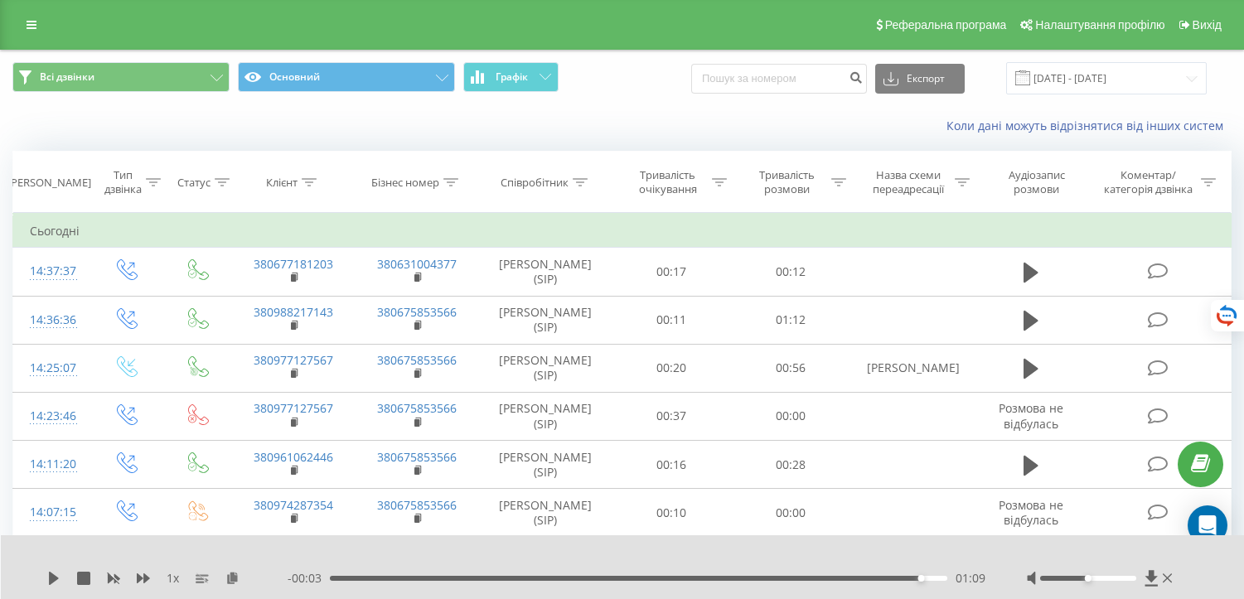 The height and width of the screenshot is (599, 1244). Describe the element at coordinates (790, 368) in the screenshot. I see `td: 00:56` at that location.